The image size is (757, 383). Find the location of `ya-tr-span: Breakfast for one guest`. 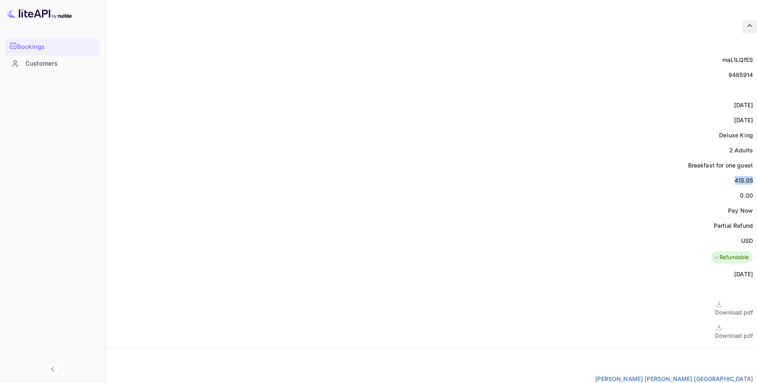

ya-tr-span: Breakfast for one guest is located at coordinates (720, 165).